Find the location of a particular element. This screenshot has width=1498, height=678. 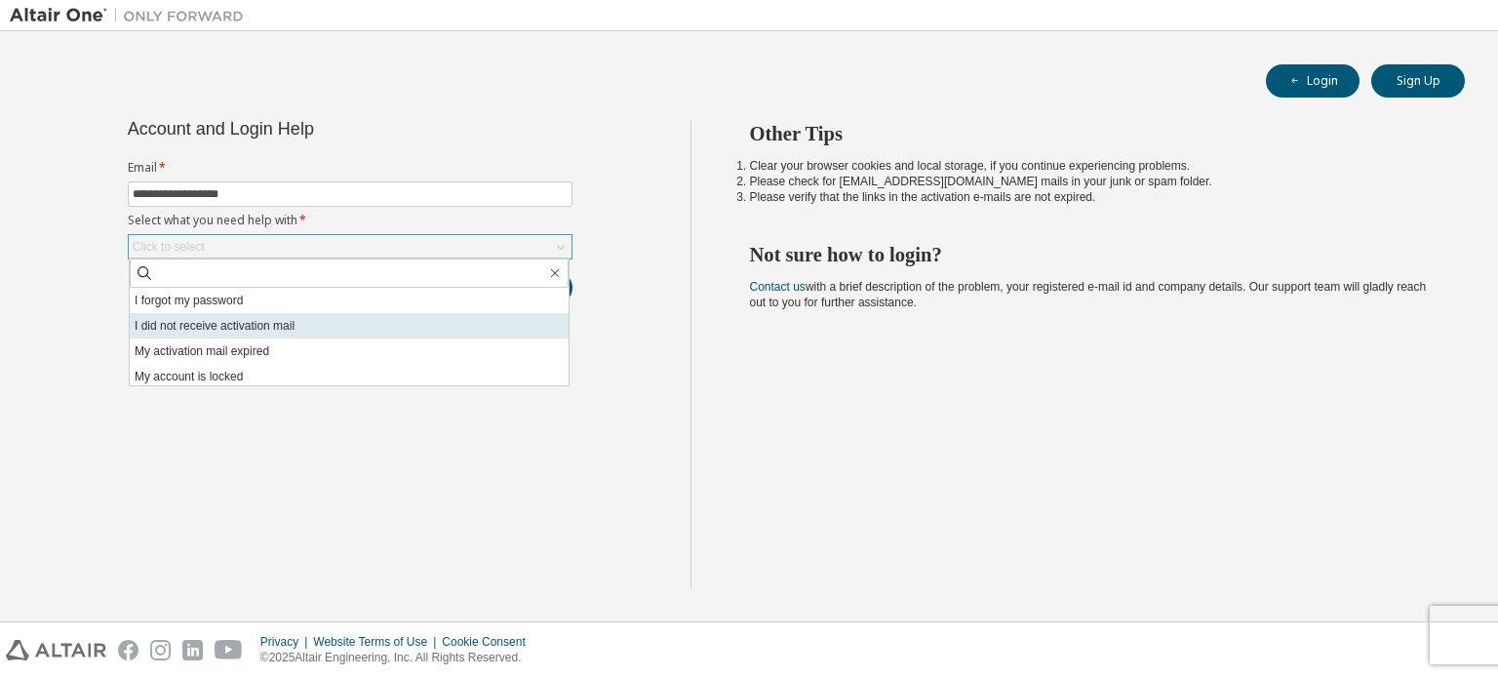

h2: Not sure how to login? is located at coordinates (1090, 255).